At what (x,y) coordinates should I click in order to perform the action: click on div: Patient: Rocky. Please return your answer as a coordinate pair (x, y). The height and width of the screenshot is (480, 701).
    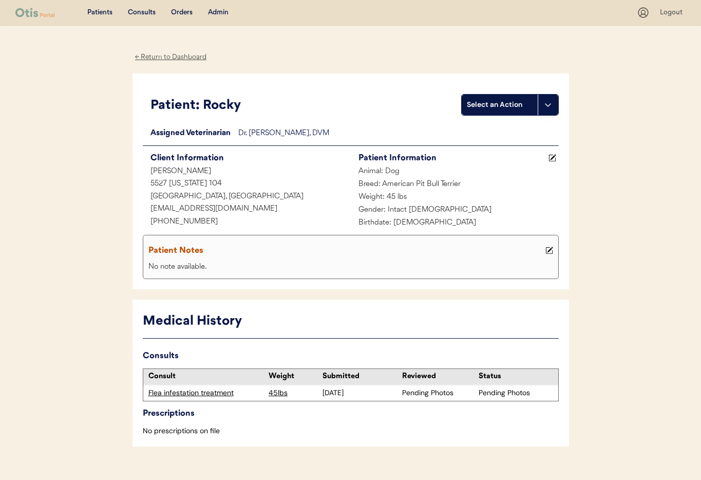
    Looking at the image, I should click on (306, 106).